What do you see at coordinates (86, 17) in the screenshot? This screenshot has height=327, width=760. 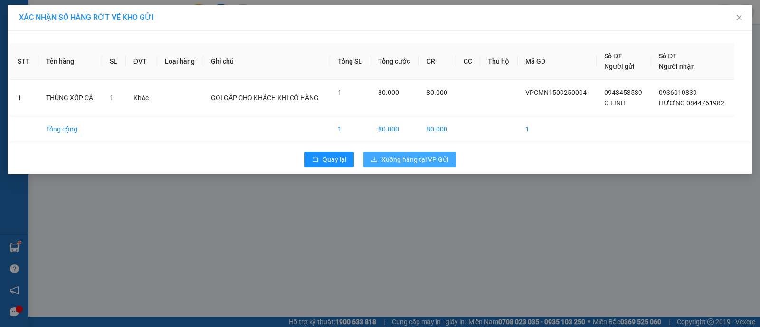 I see `span: XÁC NHẬN SỐ HÀNG RỚT VỀ KHO GỬI` at bounding box center [86, 17].